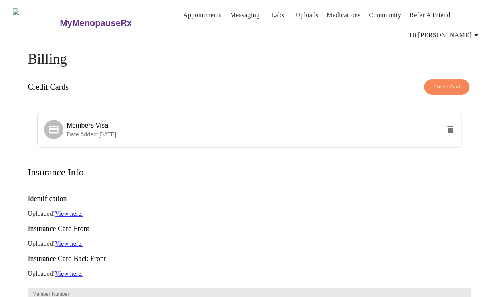 The image size is (499, 297). Describe the element at coordinates (385, 15) in the screenshot. I see `button: Community` at that location.